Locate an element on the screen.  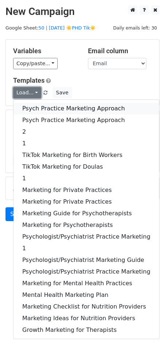
div: Chat Widget is located at coordinates (146, 343).